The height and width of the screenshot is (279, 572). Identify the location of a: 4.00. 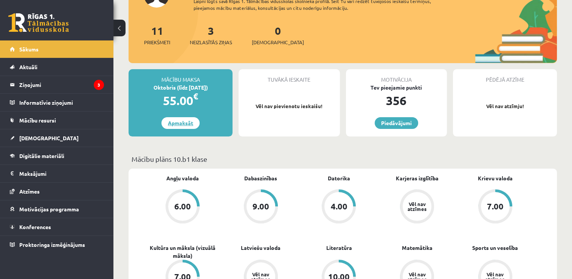
(339, 207).